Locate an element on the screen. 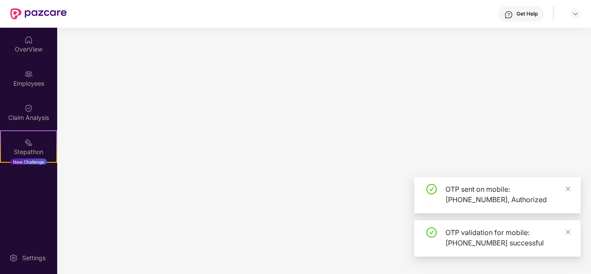 The width and height of the screenshot is (591, 274). div: Stepathon is located at coordinates (29, 152).